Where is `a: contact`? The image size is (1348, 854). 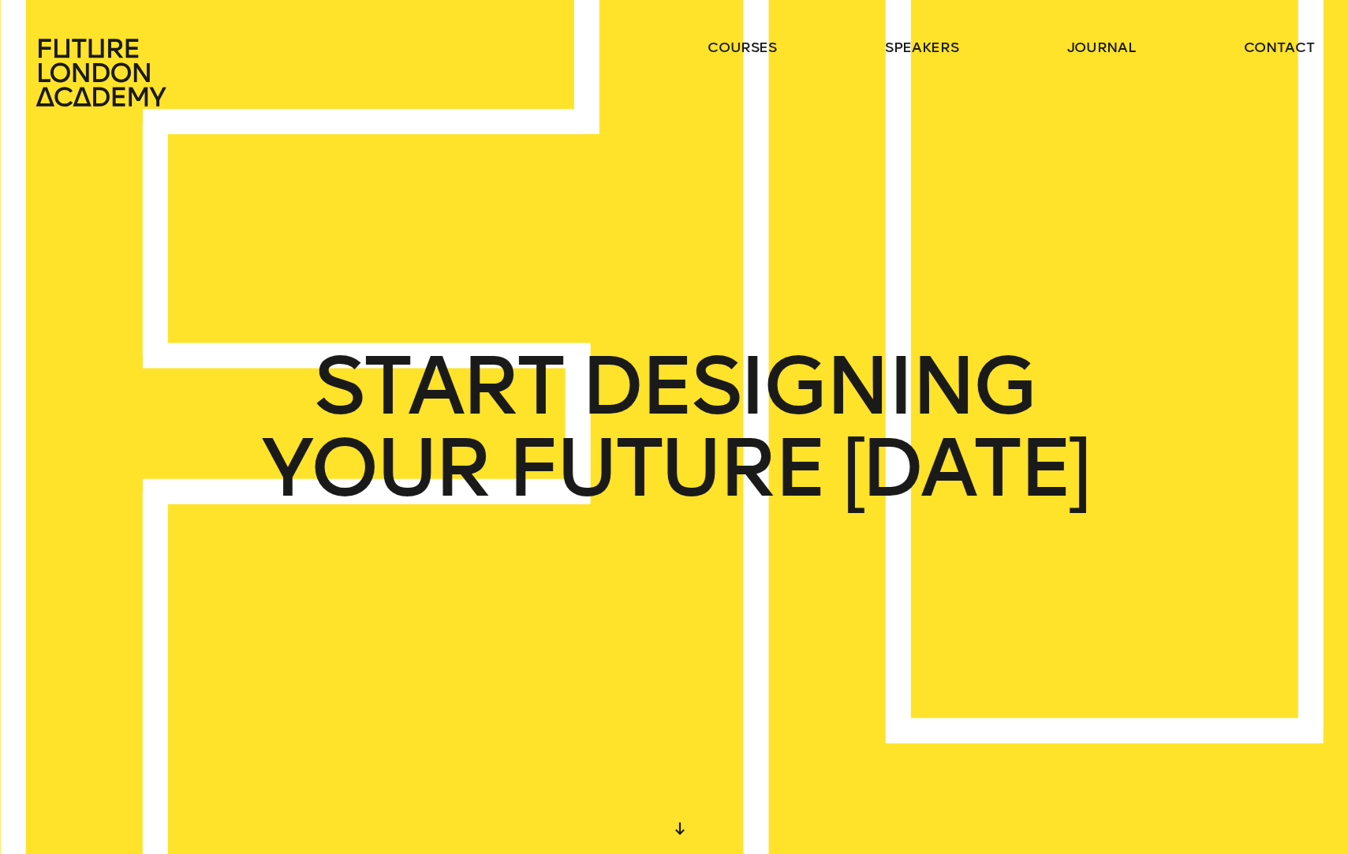 a: contact is located at coordinates (1280, 47).